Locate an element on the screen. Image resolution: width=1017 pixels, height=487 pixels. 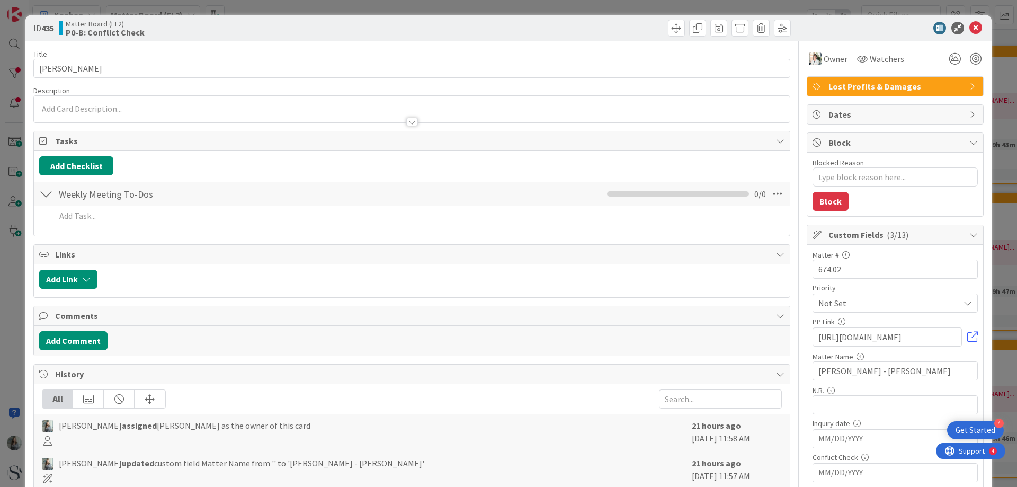
span: Custom Fields is located at coordinates (896, 235).